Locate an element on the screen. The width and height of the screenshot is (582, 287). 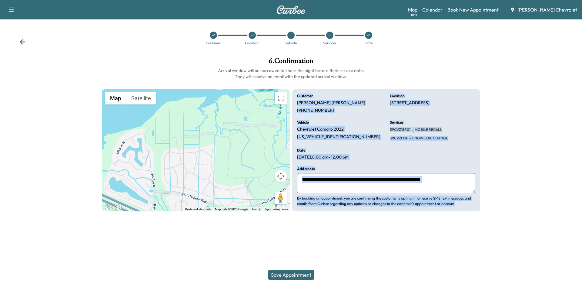
span: Map data ©2025 Google is located at coordinates (231, 209).